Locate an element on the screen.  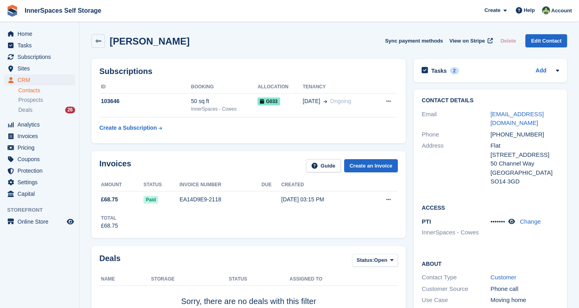
span: Subscriptions is located at coordinates (41, 57).